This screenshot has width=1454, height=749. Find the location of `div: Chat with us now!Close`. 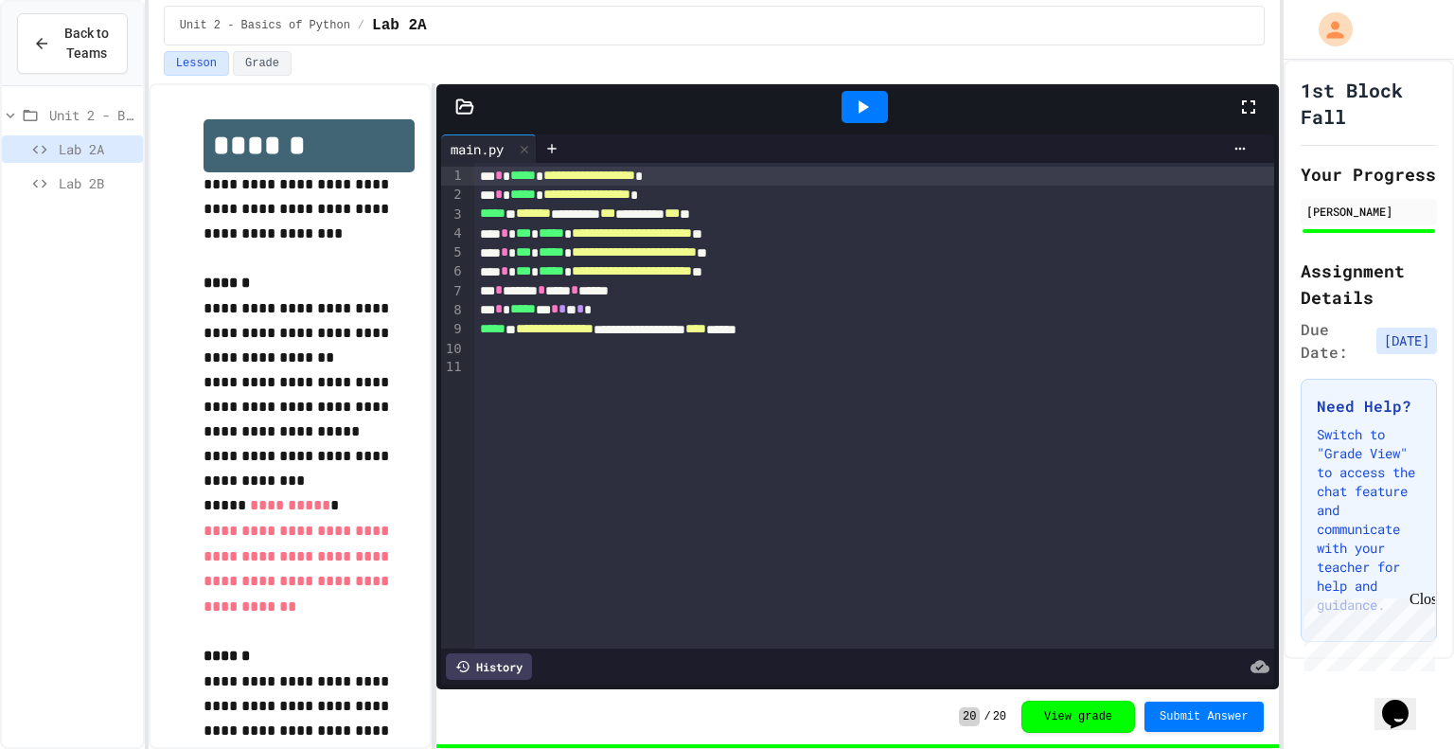

div: Chat with us now!Close is located at coordinates (69, 63).